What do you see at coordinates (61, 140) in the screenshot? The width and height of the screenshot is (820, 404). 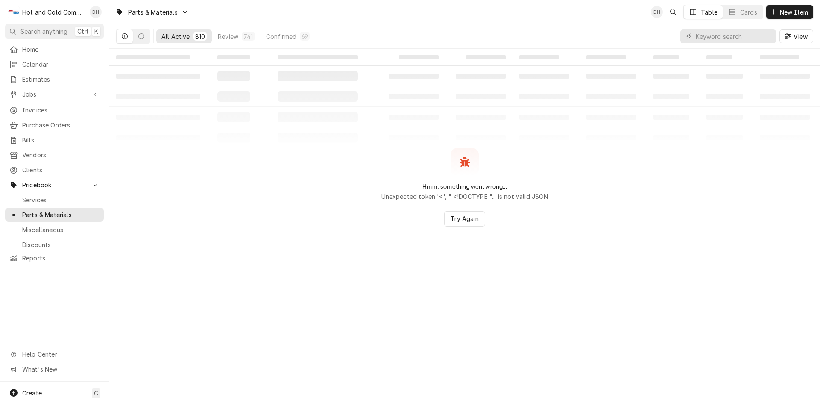 I see `span: Bills` at bounding box center [61, 140].